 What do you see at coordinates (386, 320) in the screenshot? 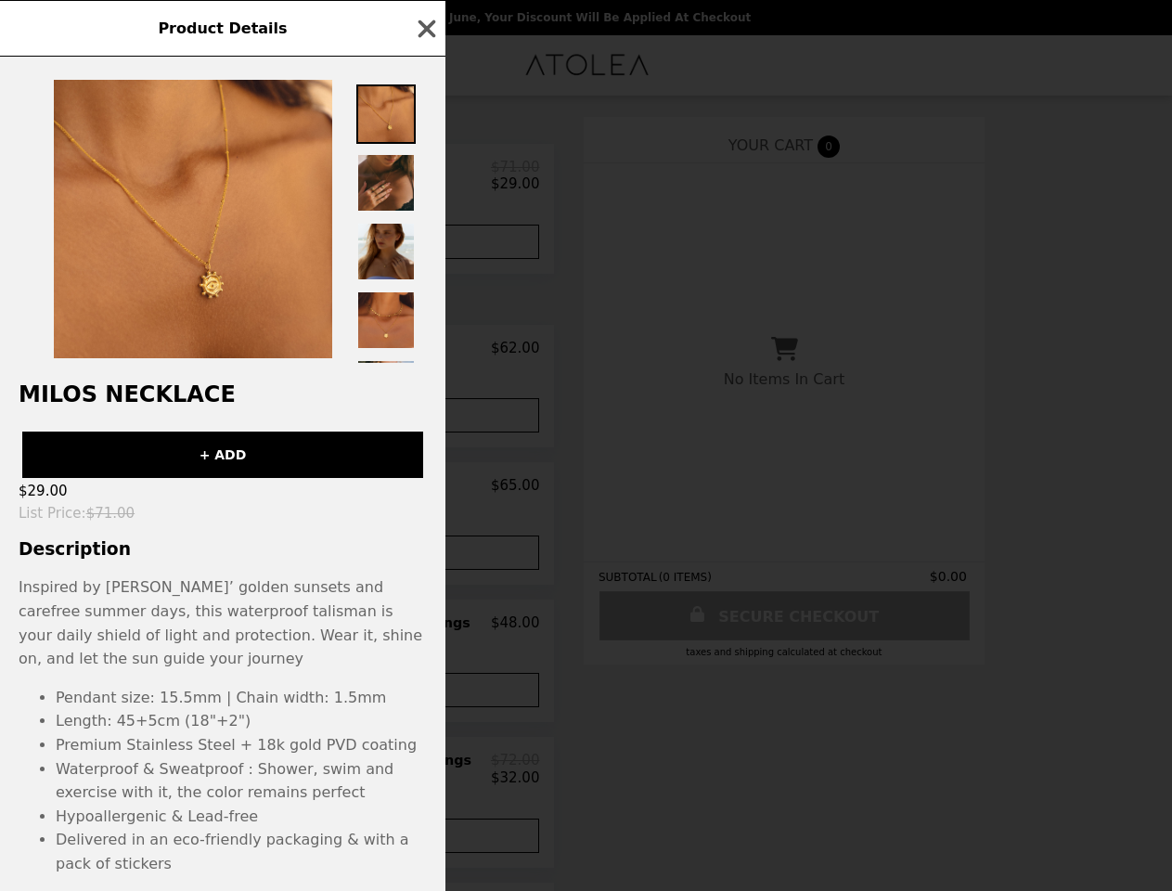
I see `img: Thumbnail 4` at bounding box center [386, 320].